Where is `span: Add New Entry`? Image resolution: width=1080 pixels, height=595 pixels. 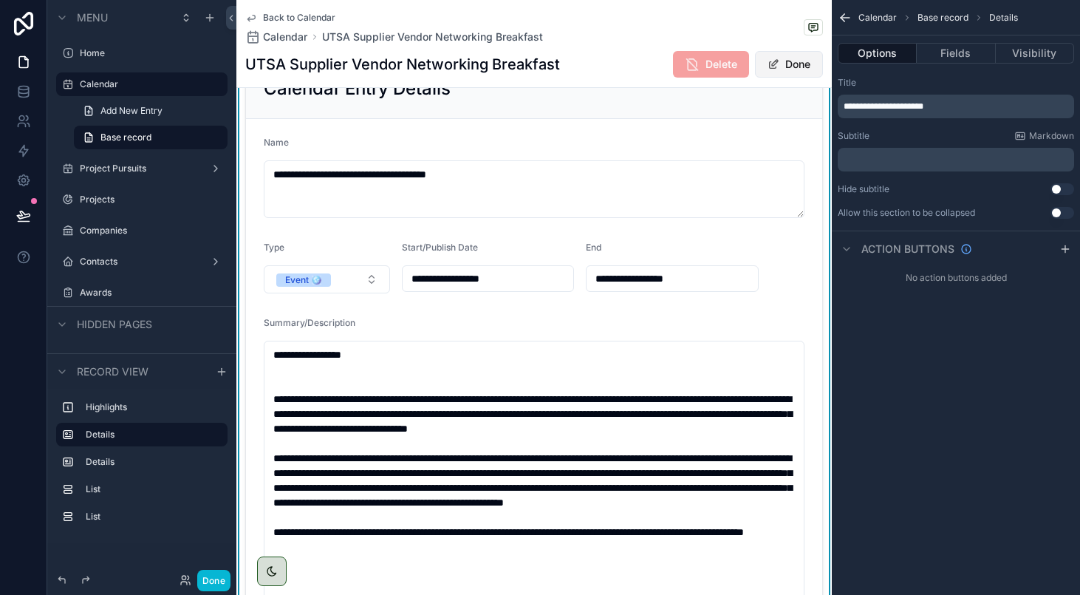
span: Add New Entry is located at coordinates (132, 111).